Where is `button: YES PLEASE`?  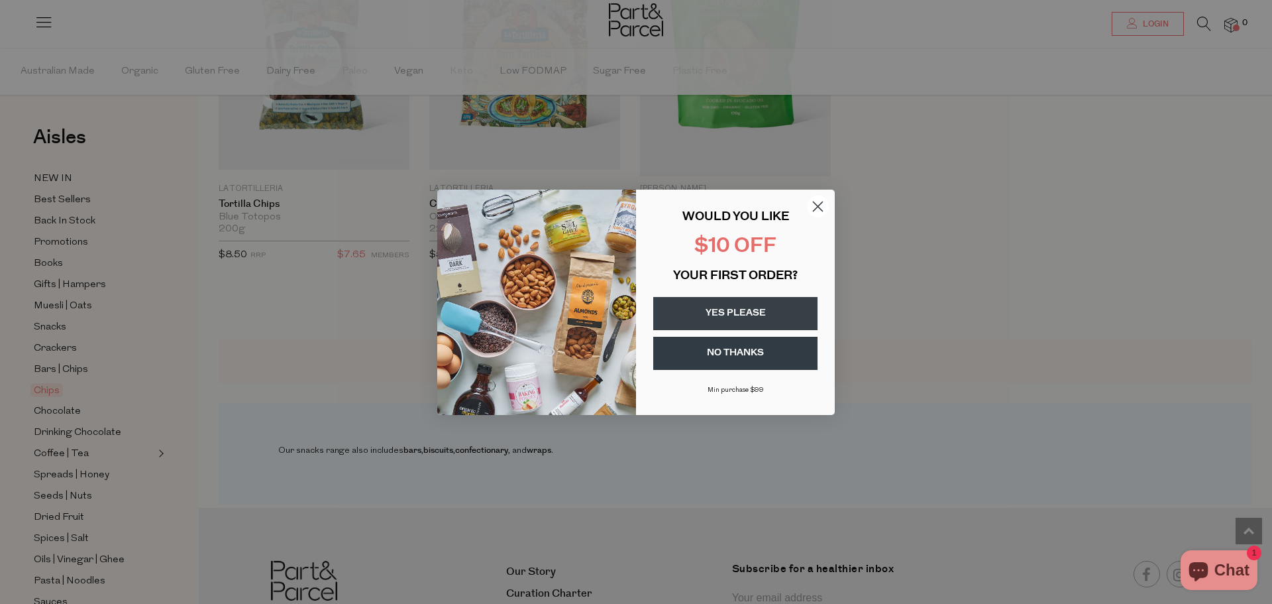 button: YES PLEASE is located at coordinates (735, 313).